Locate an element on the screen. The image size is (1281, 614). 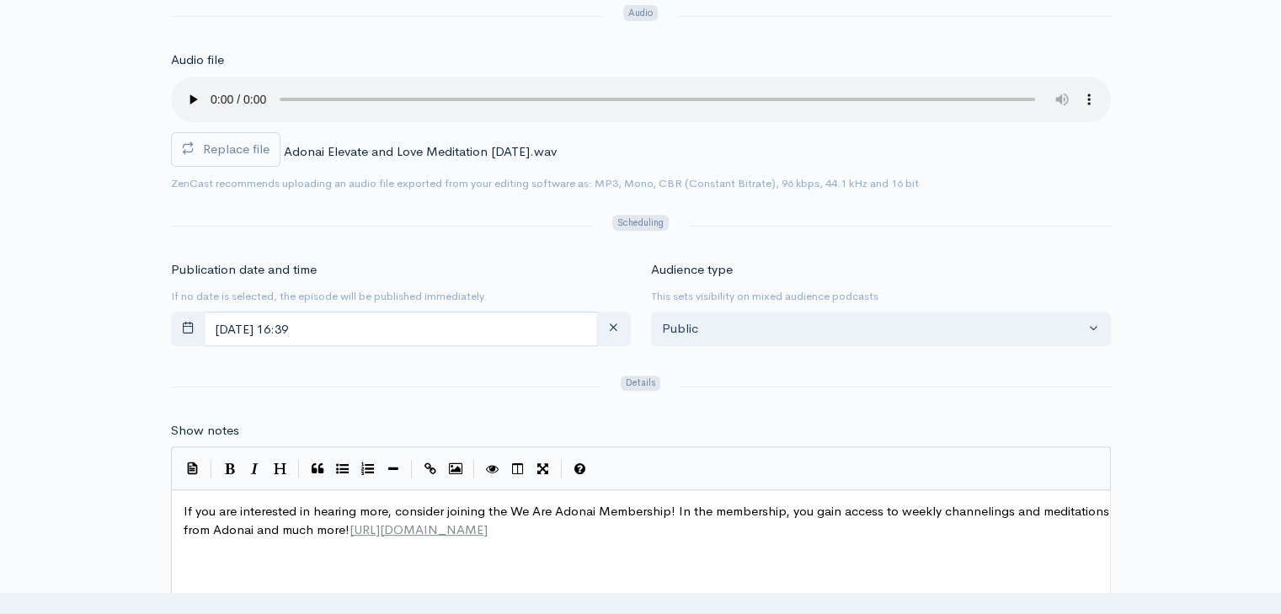
button: Insert Horizontal Line is located at coordinates (393, 469).